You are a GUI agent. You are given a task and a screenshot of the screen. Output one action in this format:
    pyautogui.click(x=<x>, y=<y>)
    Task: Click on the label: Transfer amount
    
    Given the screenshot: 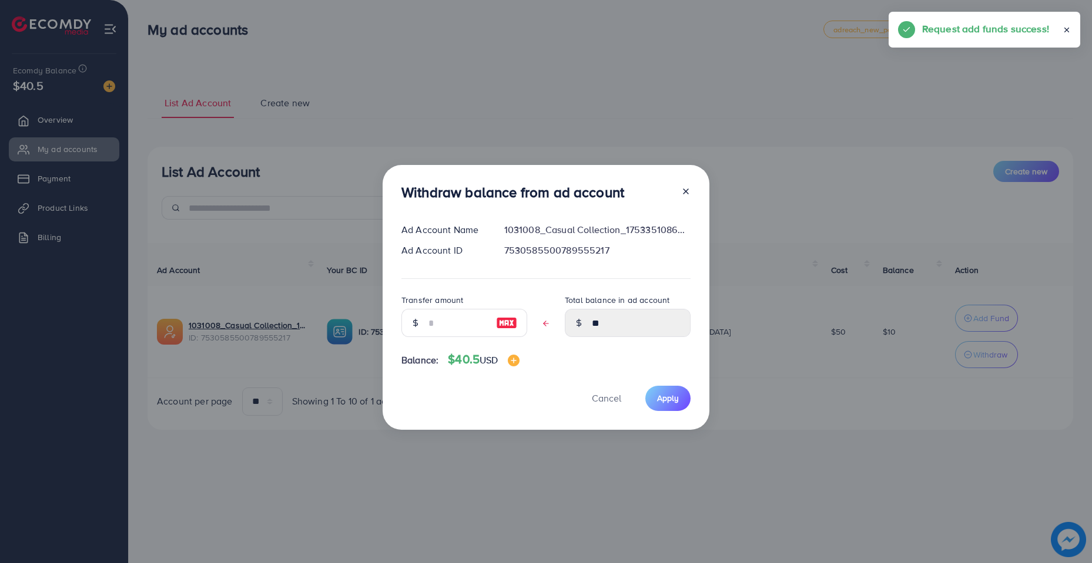 What is the action you would take?
    pyautogui.click(x=432, y=300)
    